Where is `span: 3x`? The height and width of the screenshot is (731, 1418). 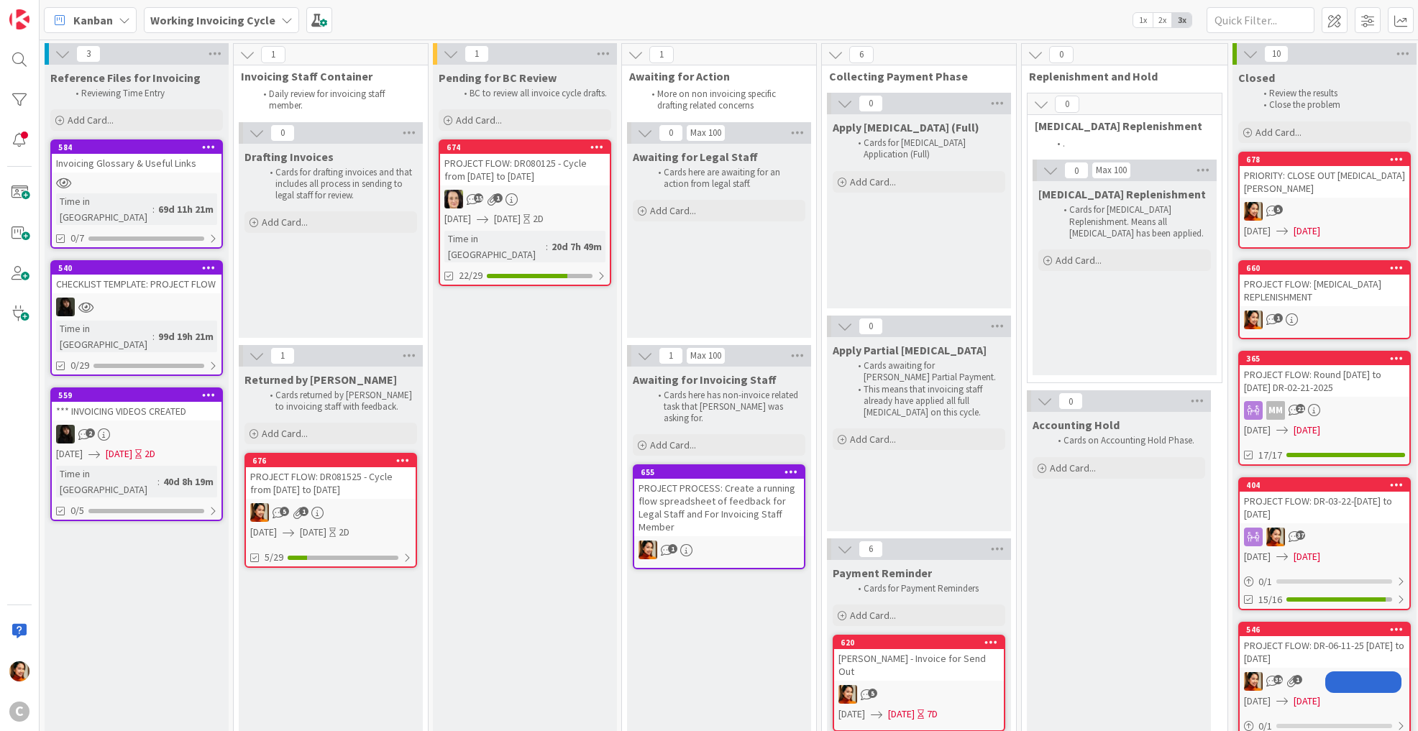 span: 3x is located at coordinates (1181, 20).